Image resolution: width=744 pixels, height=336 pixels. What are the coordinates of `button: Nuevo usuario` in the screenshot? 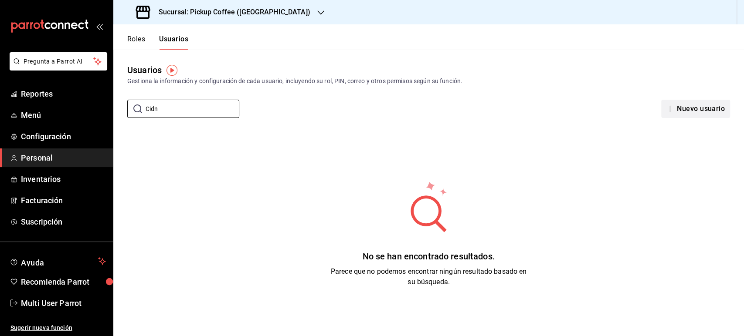 It's located at (695, 109).